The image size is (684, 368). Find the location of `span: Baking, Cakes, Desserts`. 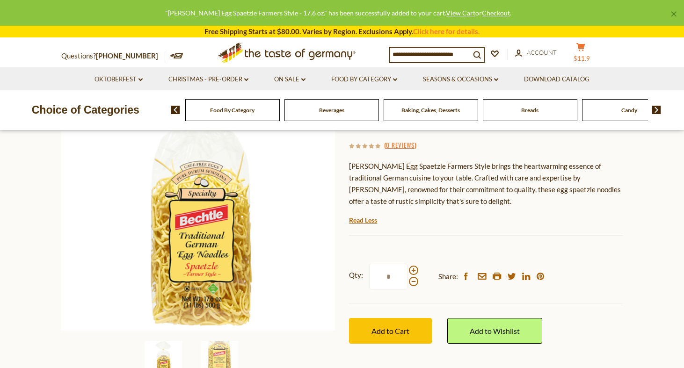

span: Baking, Cakes, Desserts is located at coordinates (430, 110).